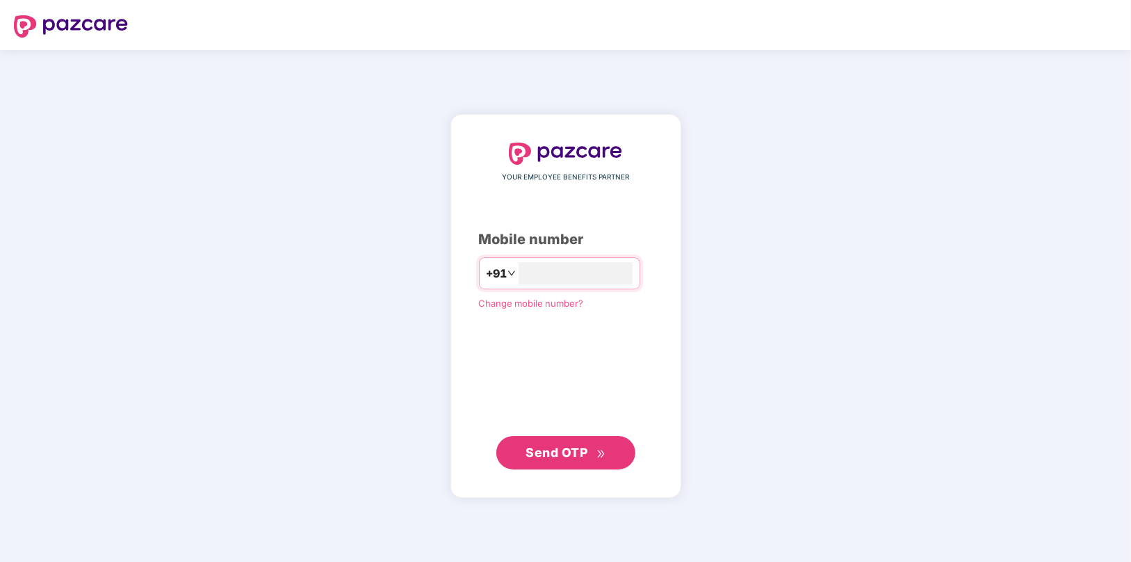 This screenshot has height=562, width=1131. I want to click on span: +91, so click(497, 273).